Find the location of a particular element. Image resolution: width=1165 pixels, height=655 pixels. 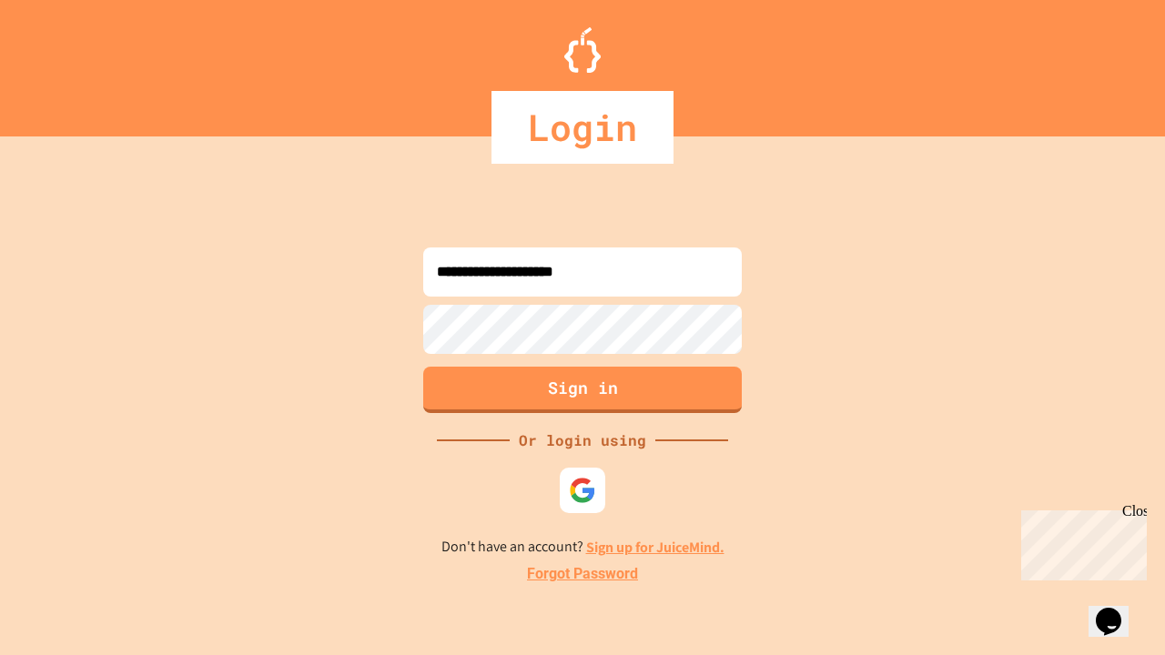

img: Logo.svg is located at coordinates (582, 50).